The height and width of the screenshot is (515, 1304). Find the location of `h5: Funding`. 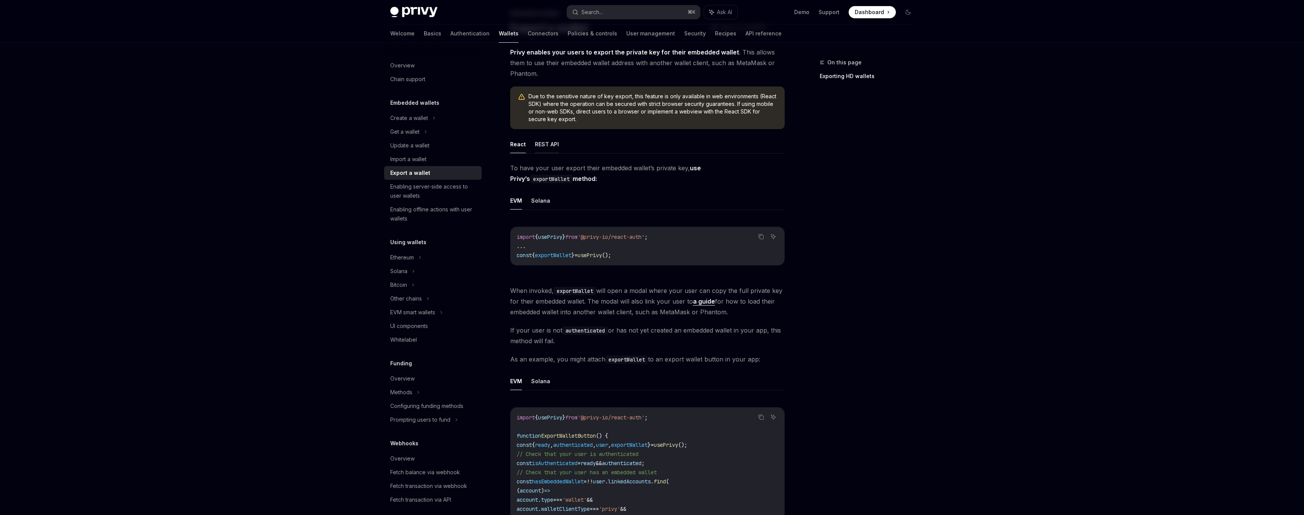

h5: Funding is located at coordinates (401, 363).